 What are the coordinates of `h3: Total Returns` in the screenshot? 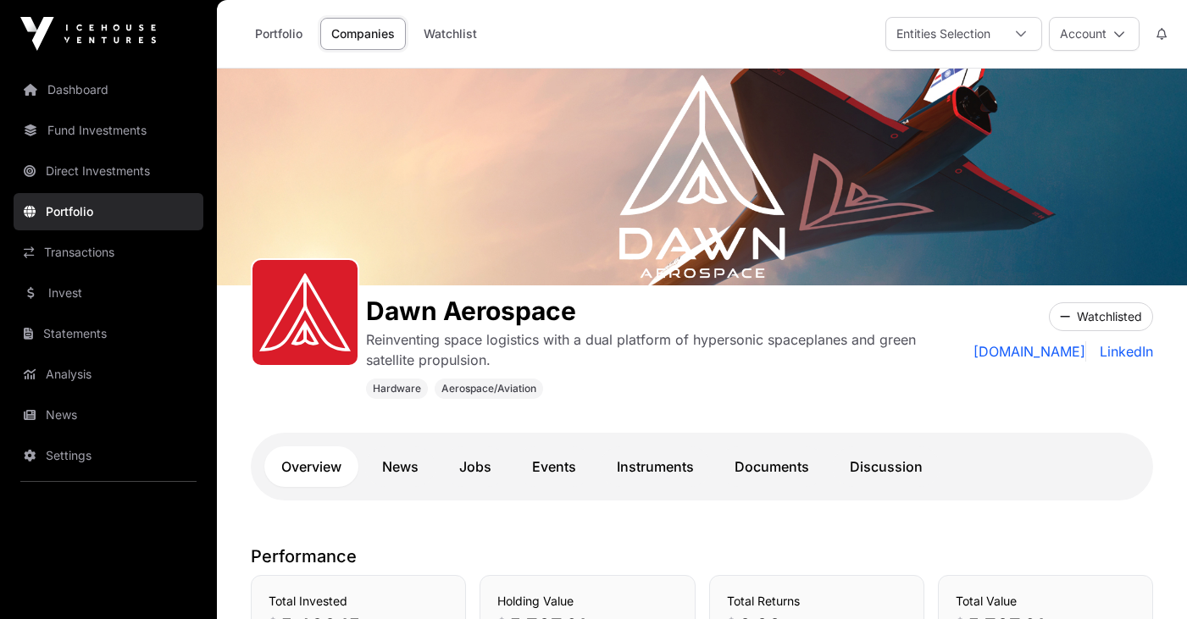 It's located at (817, 602).